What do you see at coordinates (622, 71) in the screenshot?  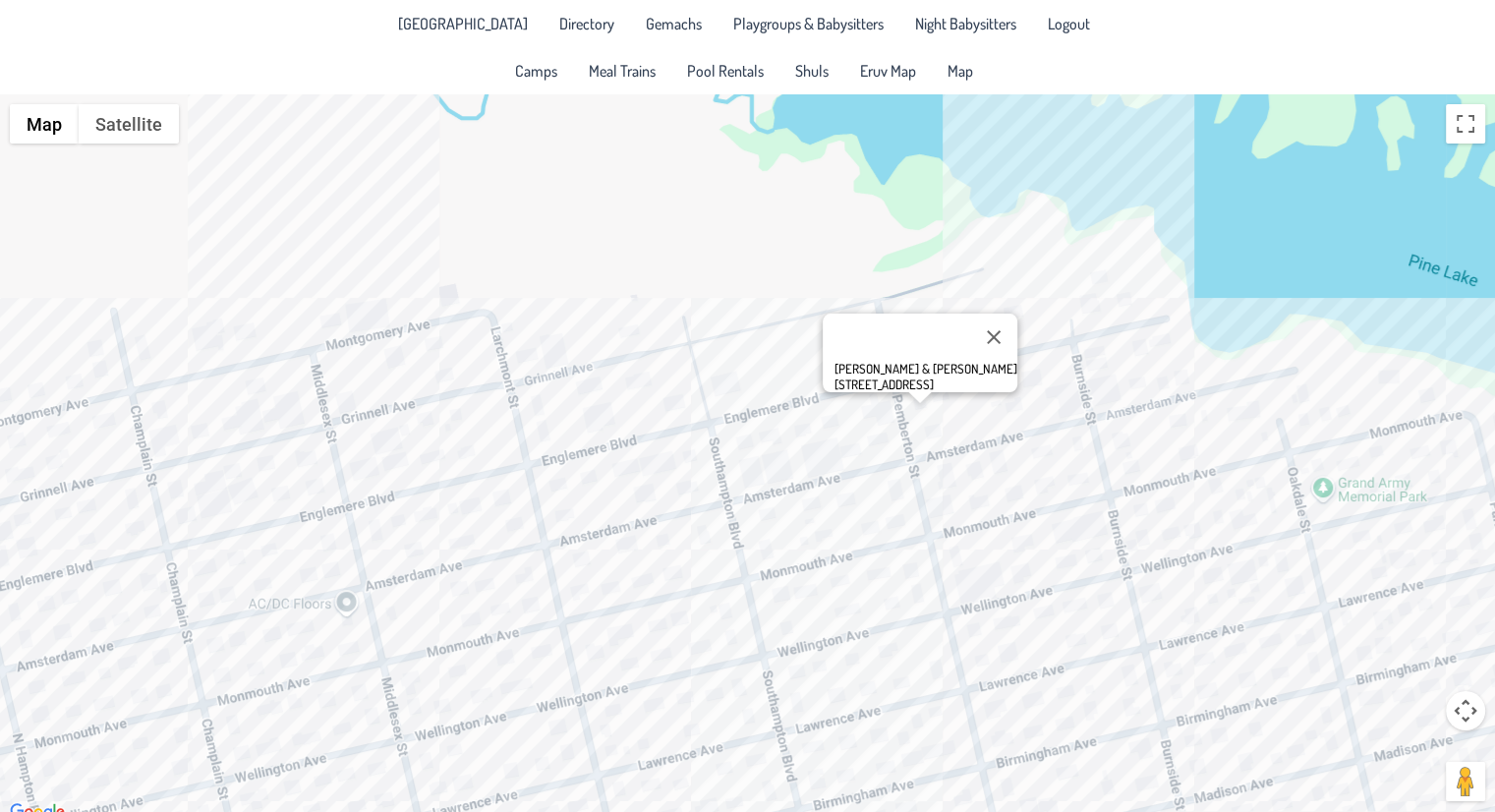 I see `a: Meal Trains` at bounding box center [622, 71].